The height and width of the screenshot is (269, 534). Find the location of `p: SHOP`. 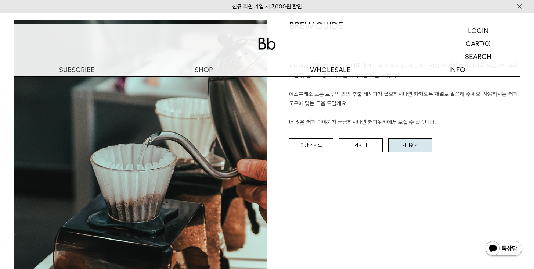

p: SHOP is located at coordinates (204, 69).